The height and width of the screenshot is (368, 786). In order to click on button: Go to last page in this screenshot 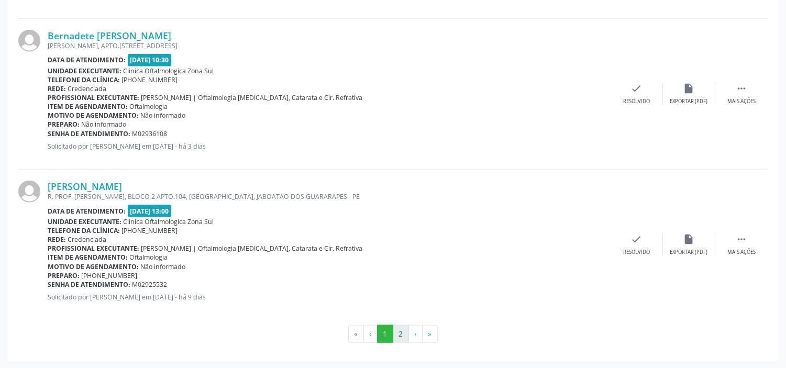, I will do `click(430, 334)`.